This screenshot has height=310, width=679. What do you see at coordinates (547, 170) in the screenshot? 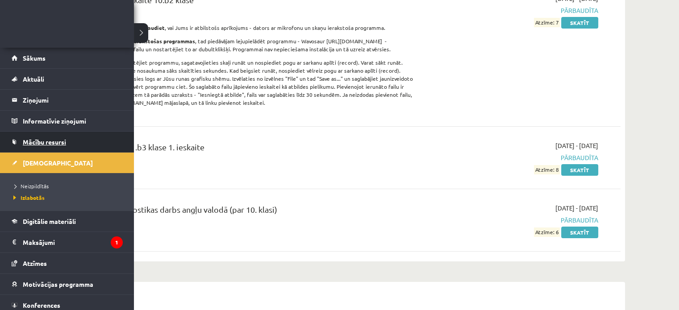
I see `span: Atzīme: 8` at bounding box center [547, 170].